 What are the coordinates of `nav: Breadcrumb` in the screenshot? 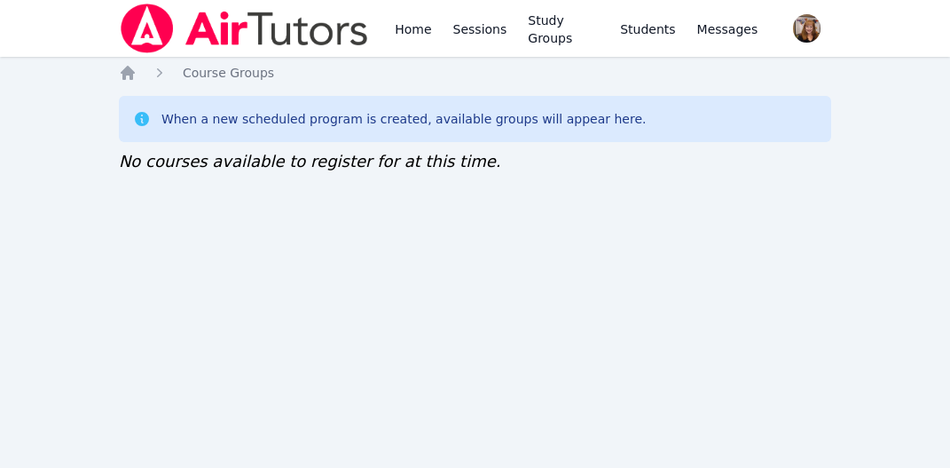 It's located at (475, 73).